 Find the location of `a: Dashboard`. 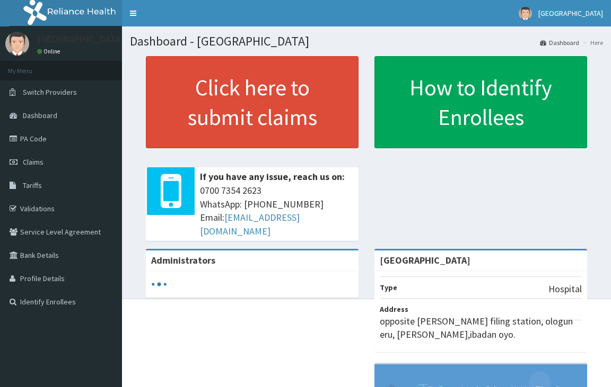

a: Dashboard is located at coordinates (559, 42).